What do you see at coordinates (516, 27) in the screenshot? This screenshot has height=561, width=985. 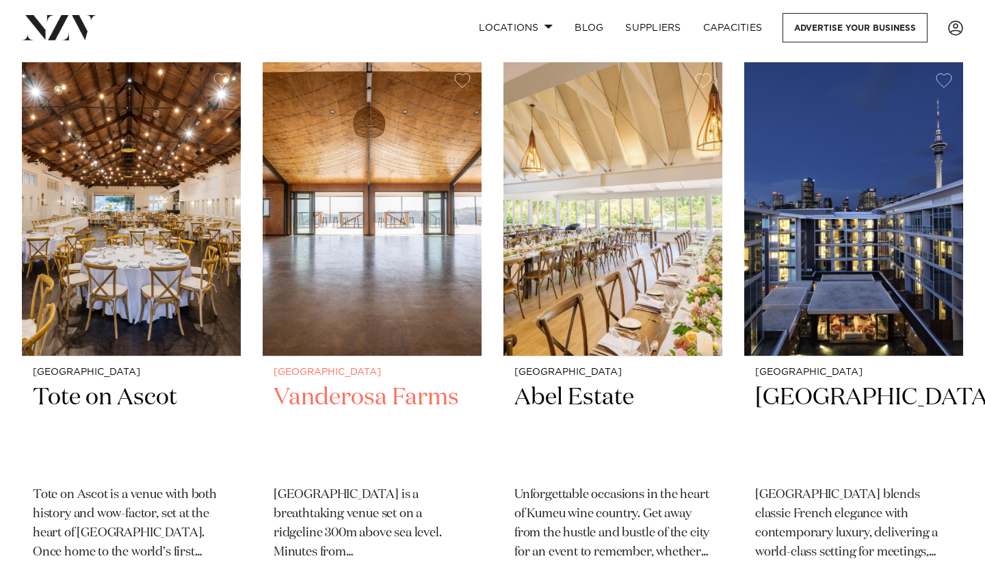 I see `a: Locations` at bounding box center [516, 27].